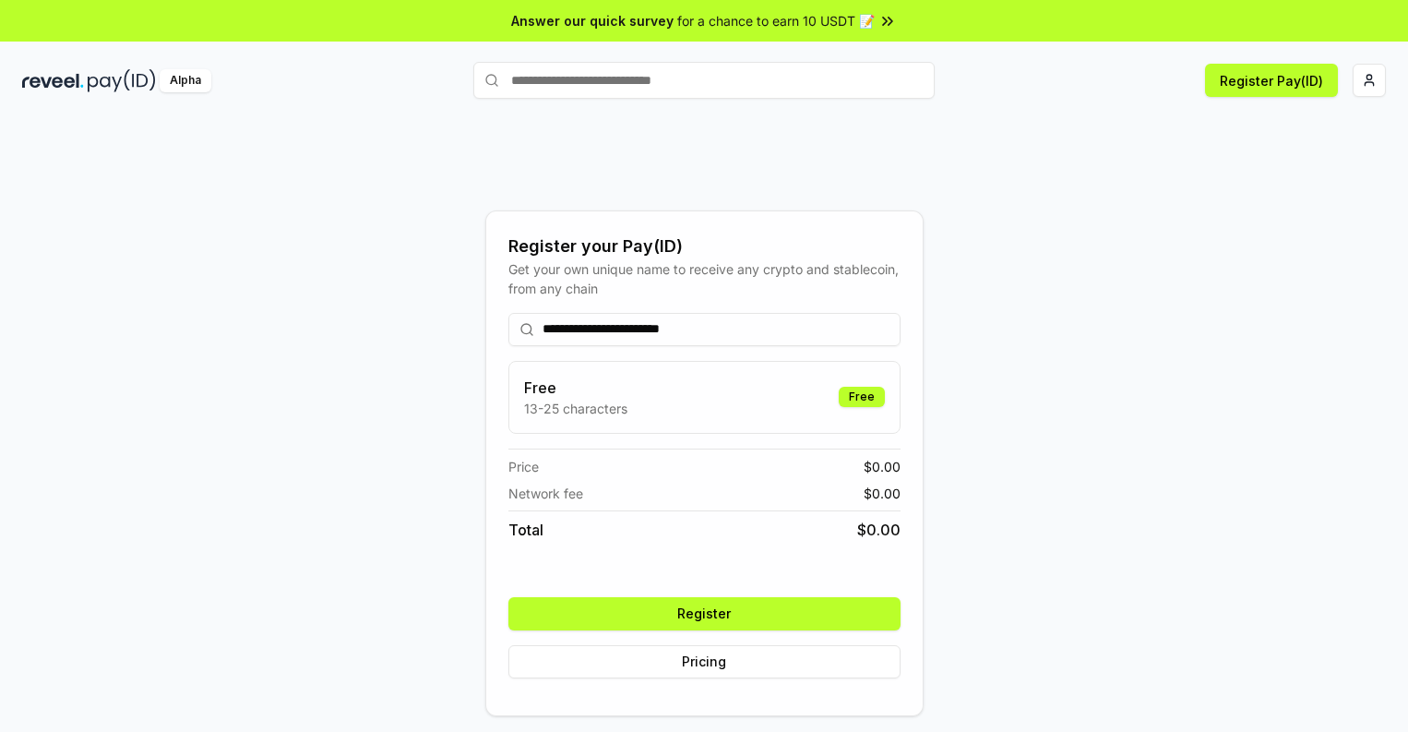 The image size is (1408, 732). What do you see at coordinates (776, 20) in the screenshot?
I see `span: for a chance to earn 10 USDT 📝` at bounding box center [776, 20].